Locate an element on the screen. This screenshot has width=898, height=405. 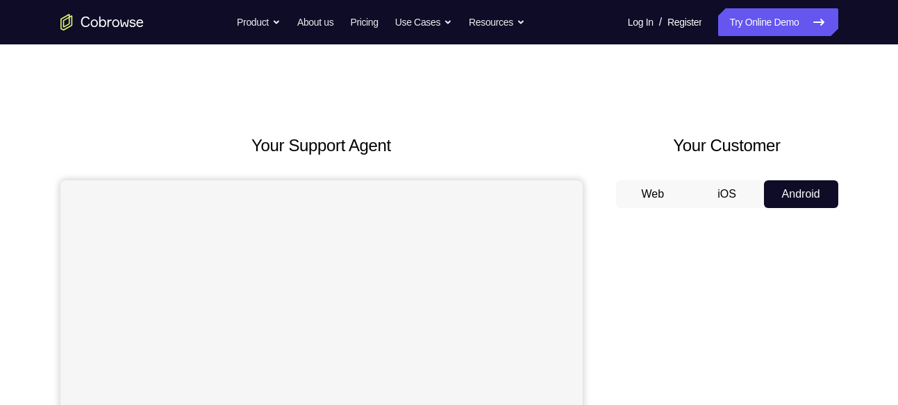
a: Log In is located at coordinates (640, 22).